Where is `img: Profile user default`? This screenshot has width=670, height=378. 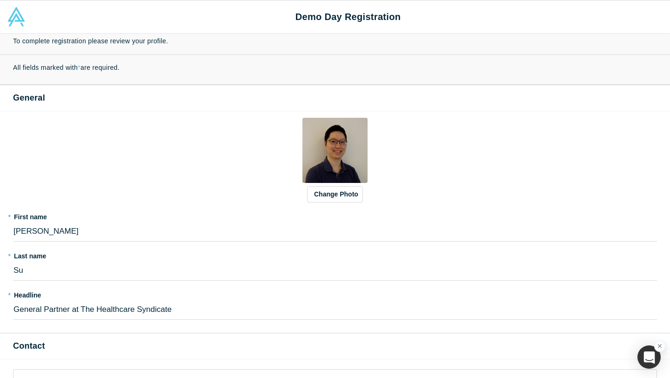 img: Profile user default is located at coordinates (335, 150).